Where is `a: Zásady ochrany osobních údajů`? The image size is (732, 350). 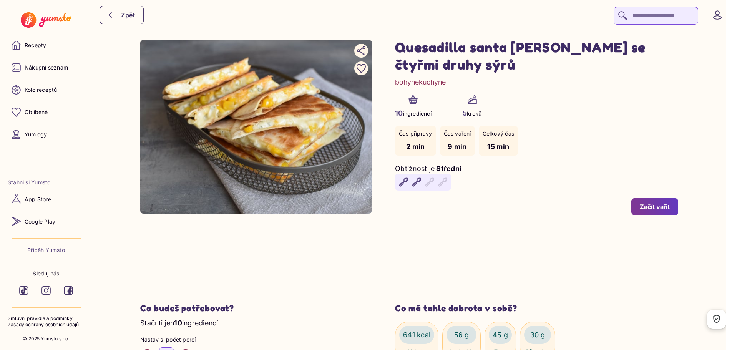 a: Zásady ochrany osobních údajů is located at coordinates (46, 325).